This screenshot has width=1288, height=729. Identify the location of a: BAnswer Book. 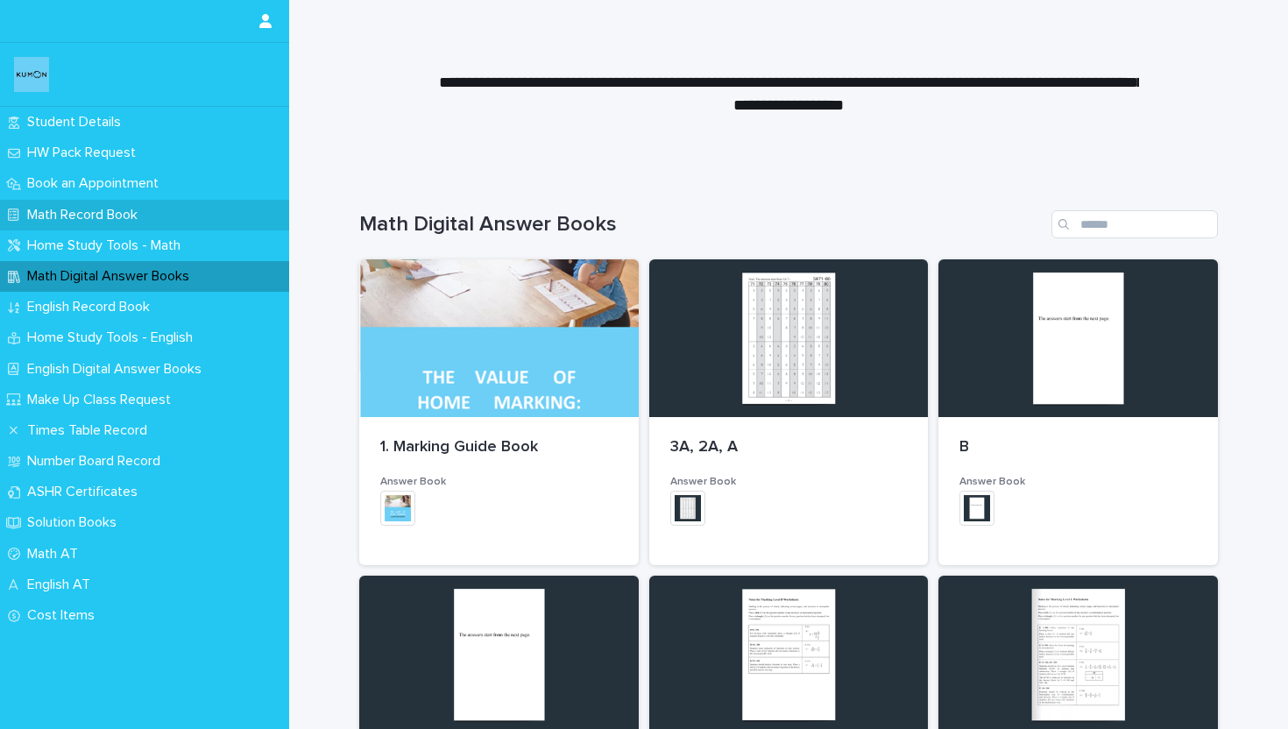
(1078, 412).